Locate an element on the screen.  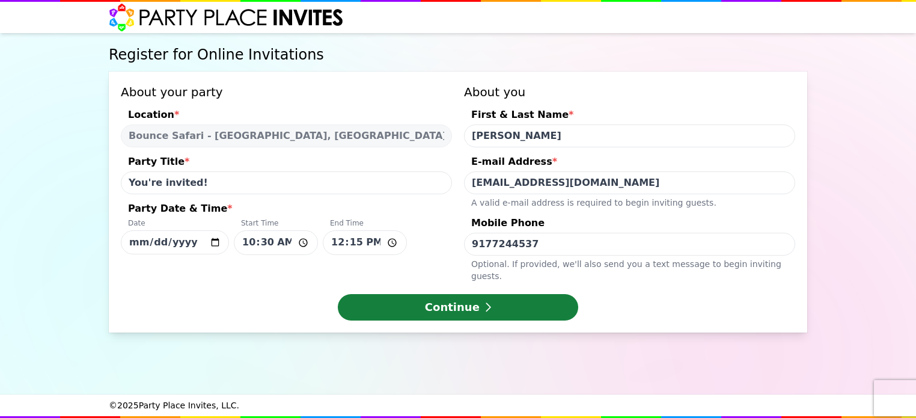
div: Location is located at coordinates (286, 116).